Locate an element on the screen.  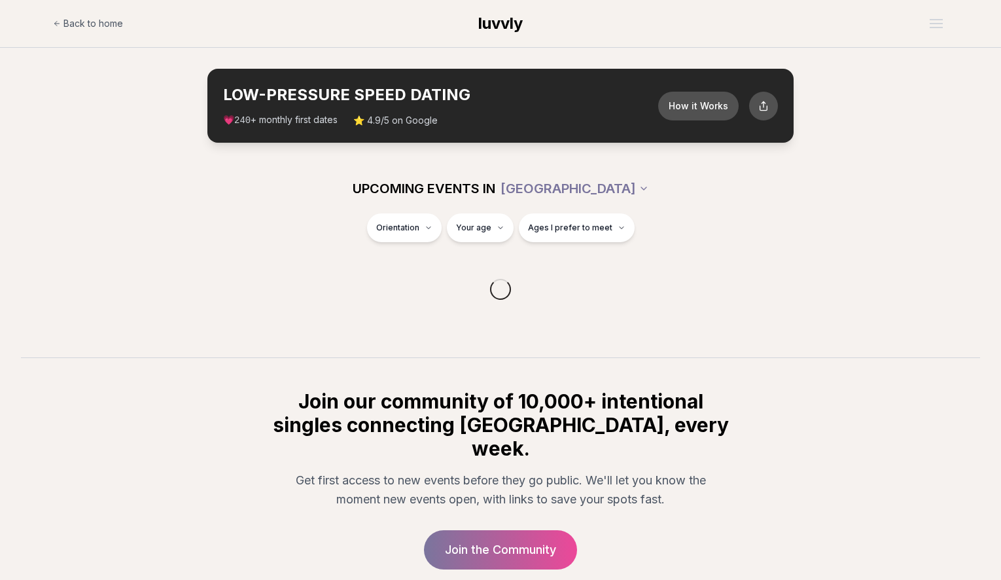
button: Orientation is located at coordinates (404, 228).